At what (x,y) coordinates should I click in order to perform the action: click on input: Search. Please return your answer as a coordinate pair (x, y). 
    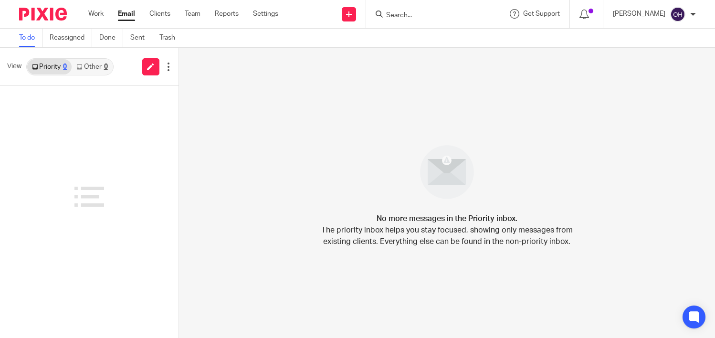
    Looking at the image, I should click on (428, 16).